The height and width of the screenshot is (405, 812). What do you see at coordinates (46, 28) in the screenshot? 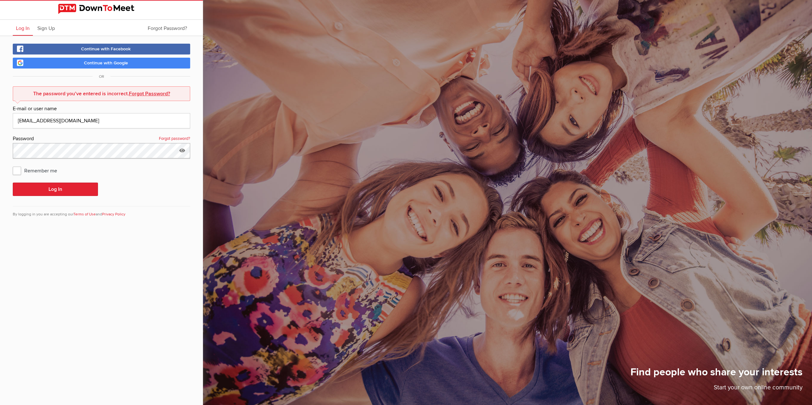
I see `a: Sign Up` at bounding box center [46, 28].